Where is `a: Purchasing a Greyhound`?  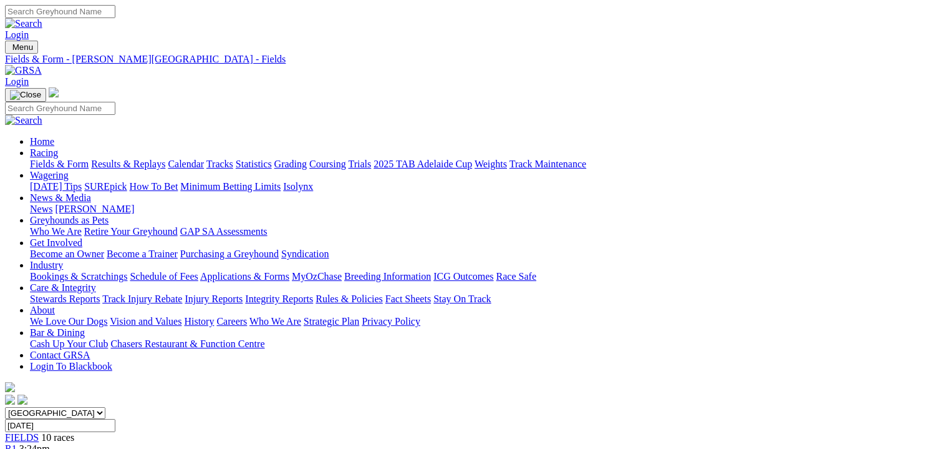 a: Purchasing a Greyhound is located at coordinates (230, 253).